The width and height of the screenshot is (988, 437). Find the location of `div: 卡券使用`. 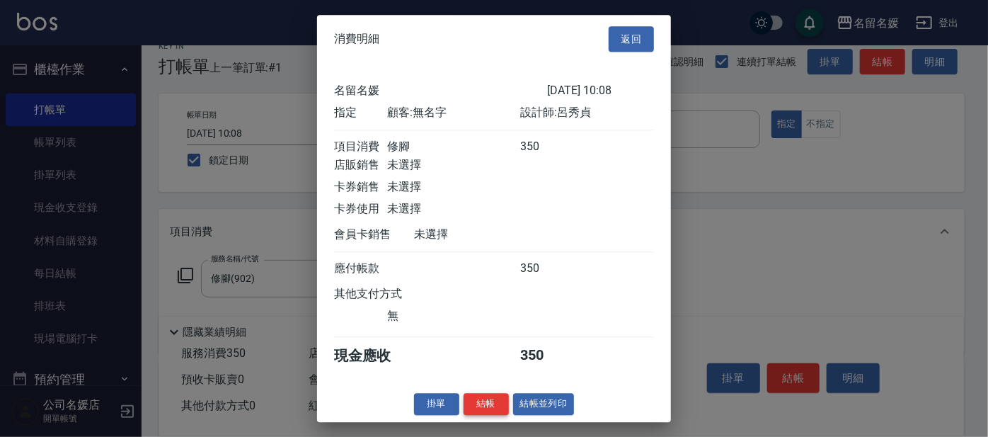

div: 卡券使用 is located at coordinates (360, 209).